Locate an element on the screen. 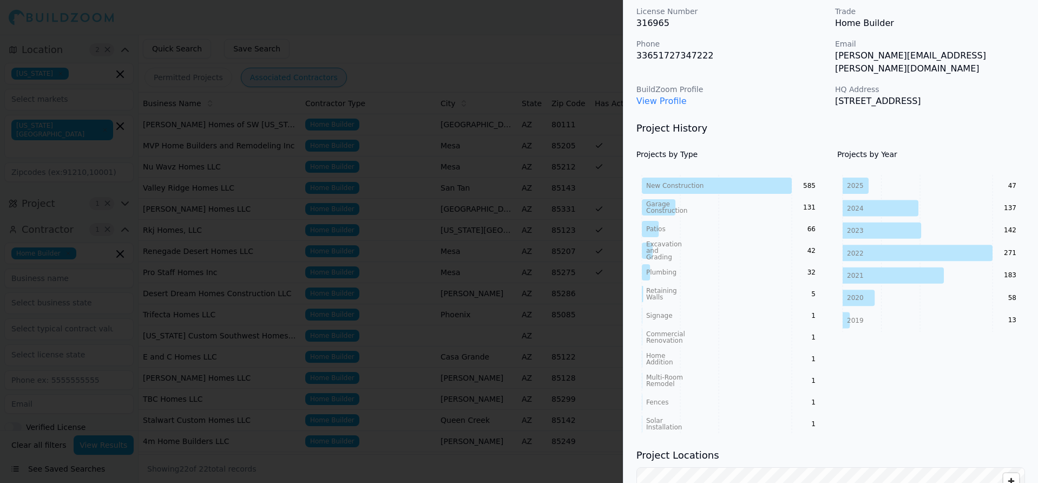 Image resolution: width=1038 pixels, height=483 pixels. text: 585 is located at coordinates (809, 186).